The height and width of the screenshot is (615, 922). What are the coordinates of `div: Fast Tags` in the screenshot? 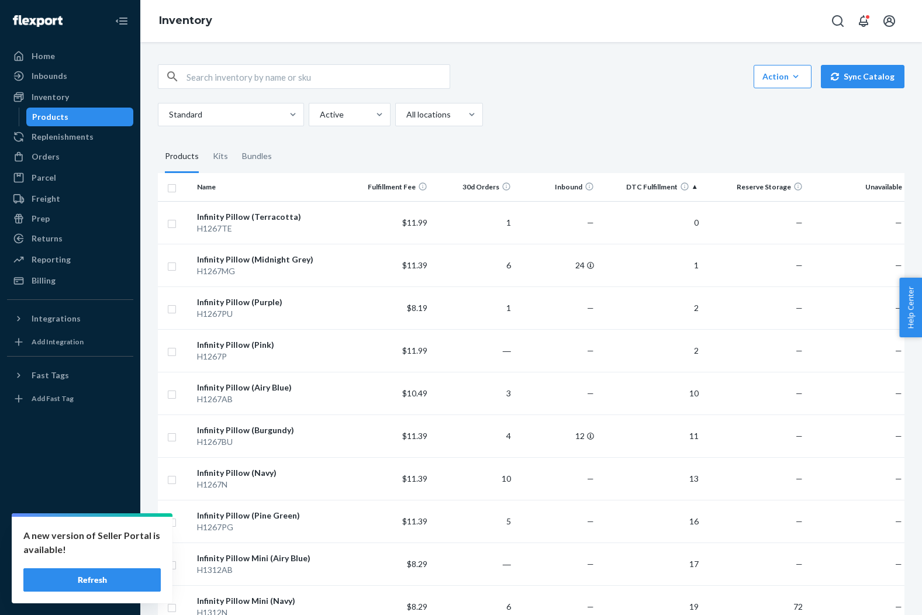 It's located at (50, 375).